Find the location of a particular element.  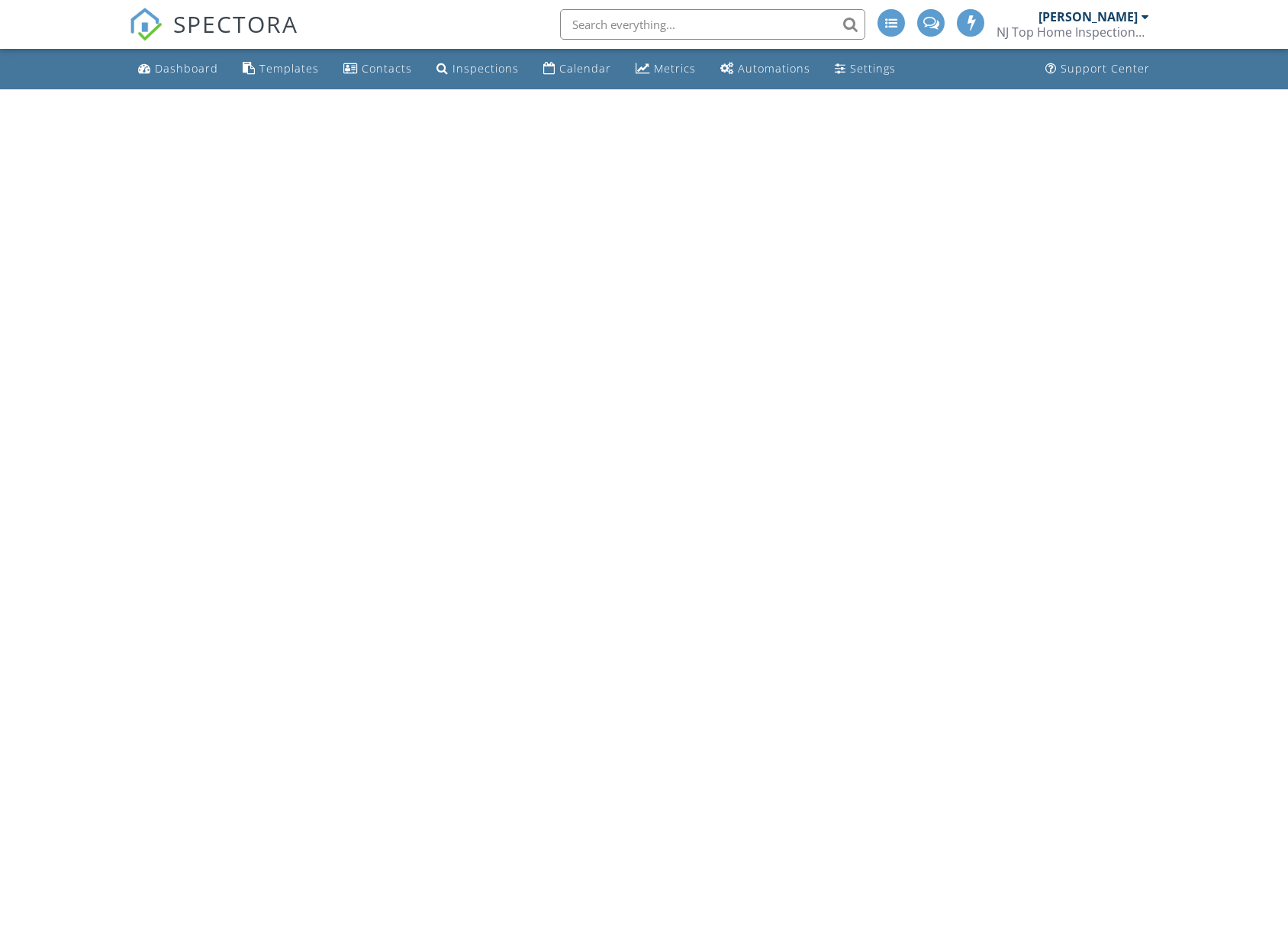

a: Metrics is located at coordinates (666, 69).